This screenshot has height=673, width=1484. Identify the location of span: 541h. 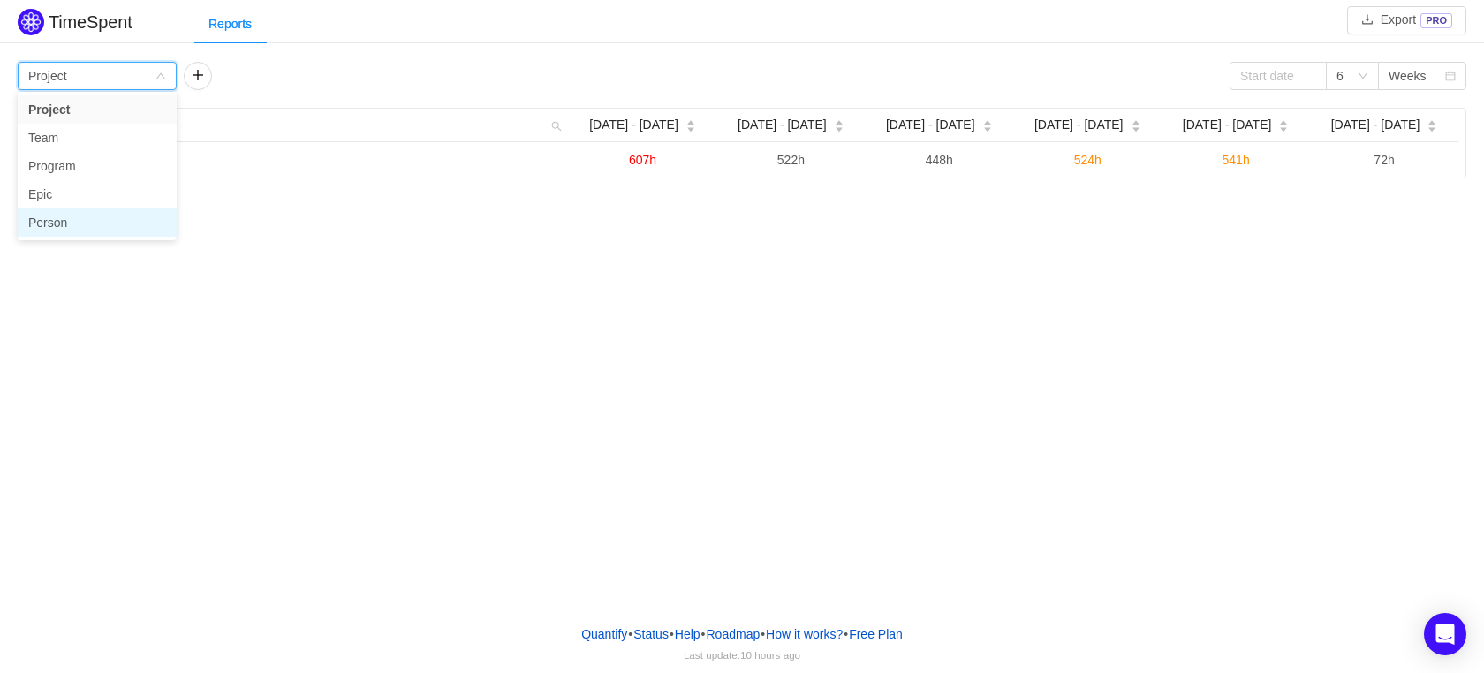
(1236, 160).